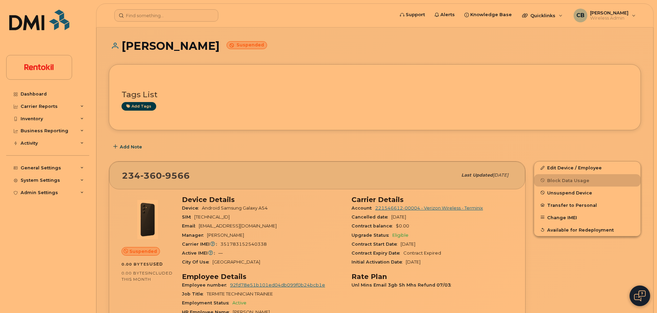 The height and width of the screenshot is (313, 657). Describe the element at coordinates (432, 199) in the screenshot. I see `h3: Carrier Details` at that location.